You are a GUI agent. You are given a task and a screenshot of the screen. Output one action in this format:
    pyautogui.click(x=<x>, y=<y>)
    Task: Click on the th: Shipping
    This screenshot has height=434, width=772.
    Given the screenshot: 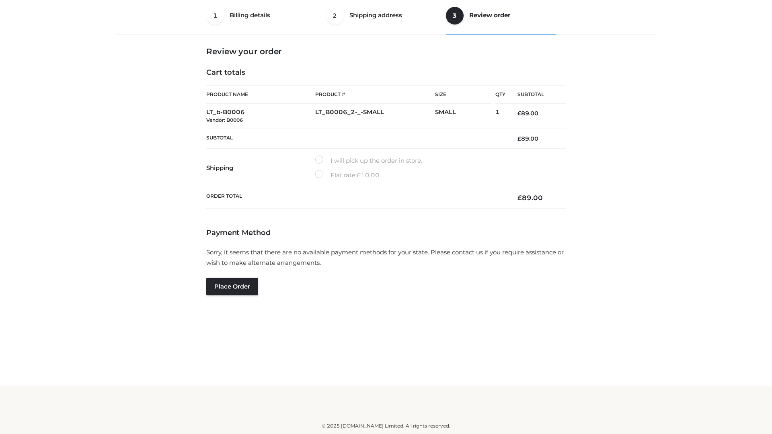 What is the action you would take?
    pyautogui.click(x=261, y=168)
    